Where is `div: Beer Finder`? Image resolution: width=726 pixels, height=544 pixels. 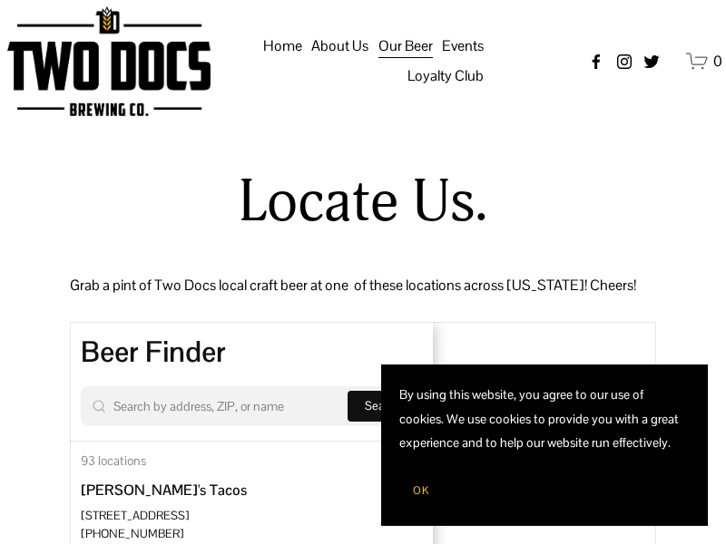 div: Beer Finder is located at coordinates (251, 352).